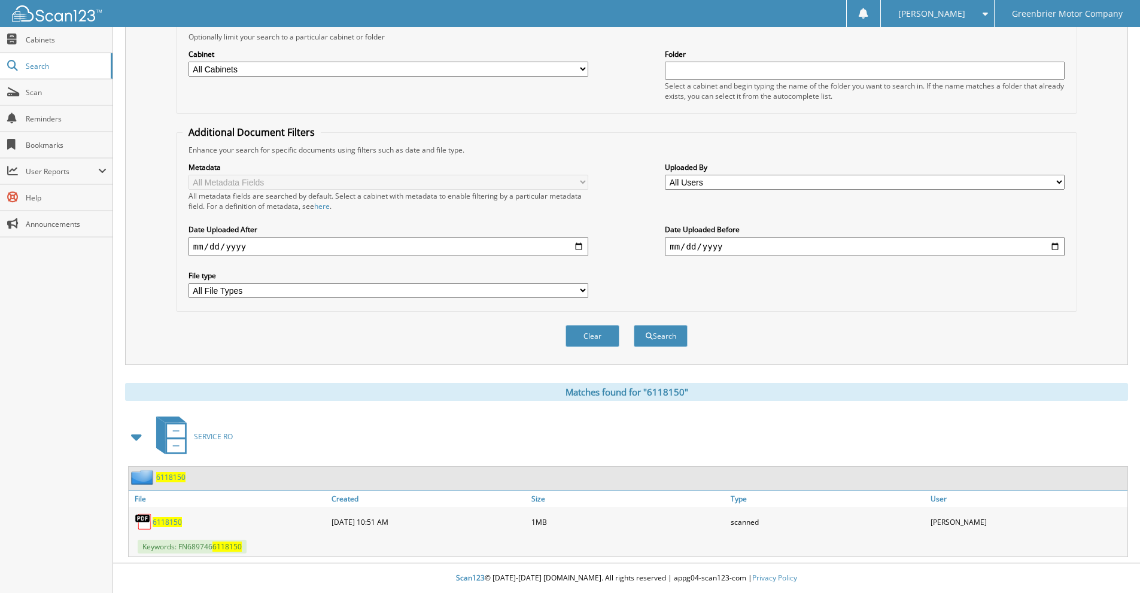  Describe the element at coordinates (229, 499) in the screenshot. I see `a: File` at that location.